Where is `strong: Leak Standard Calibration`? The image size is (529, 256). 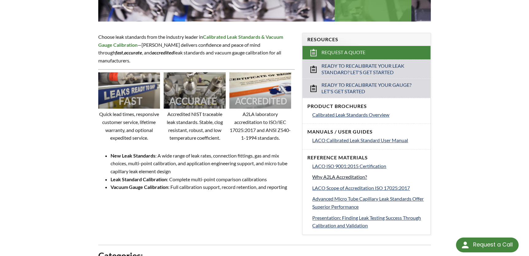 strong: Leak Standard Calibration is located at coordinates (139, 179).